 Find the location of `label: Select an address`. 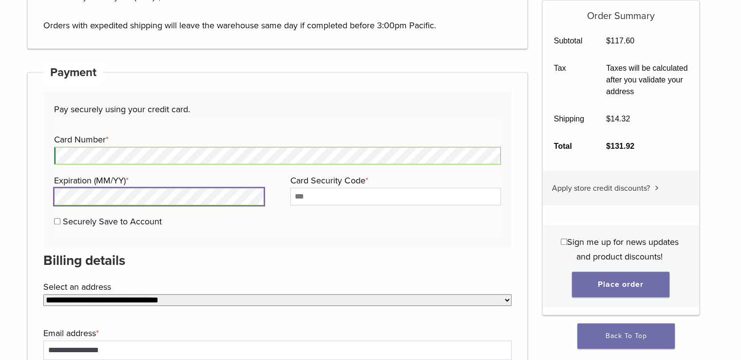

label: Select an address is located at coordinates (276, 287).